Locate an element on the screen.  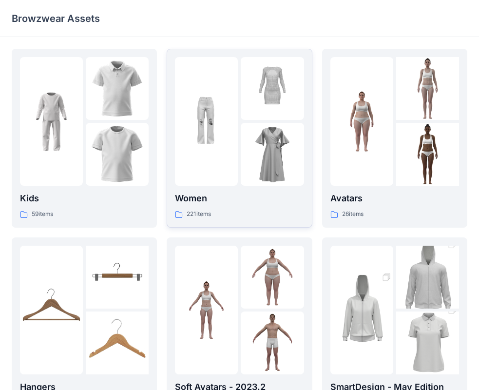
p: Kids is located at coordinates (84, 198).